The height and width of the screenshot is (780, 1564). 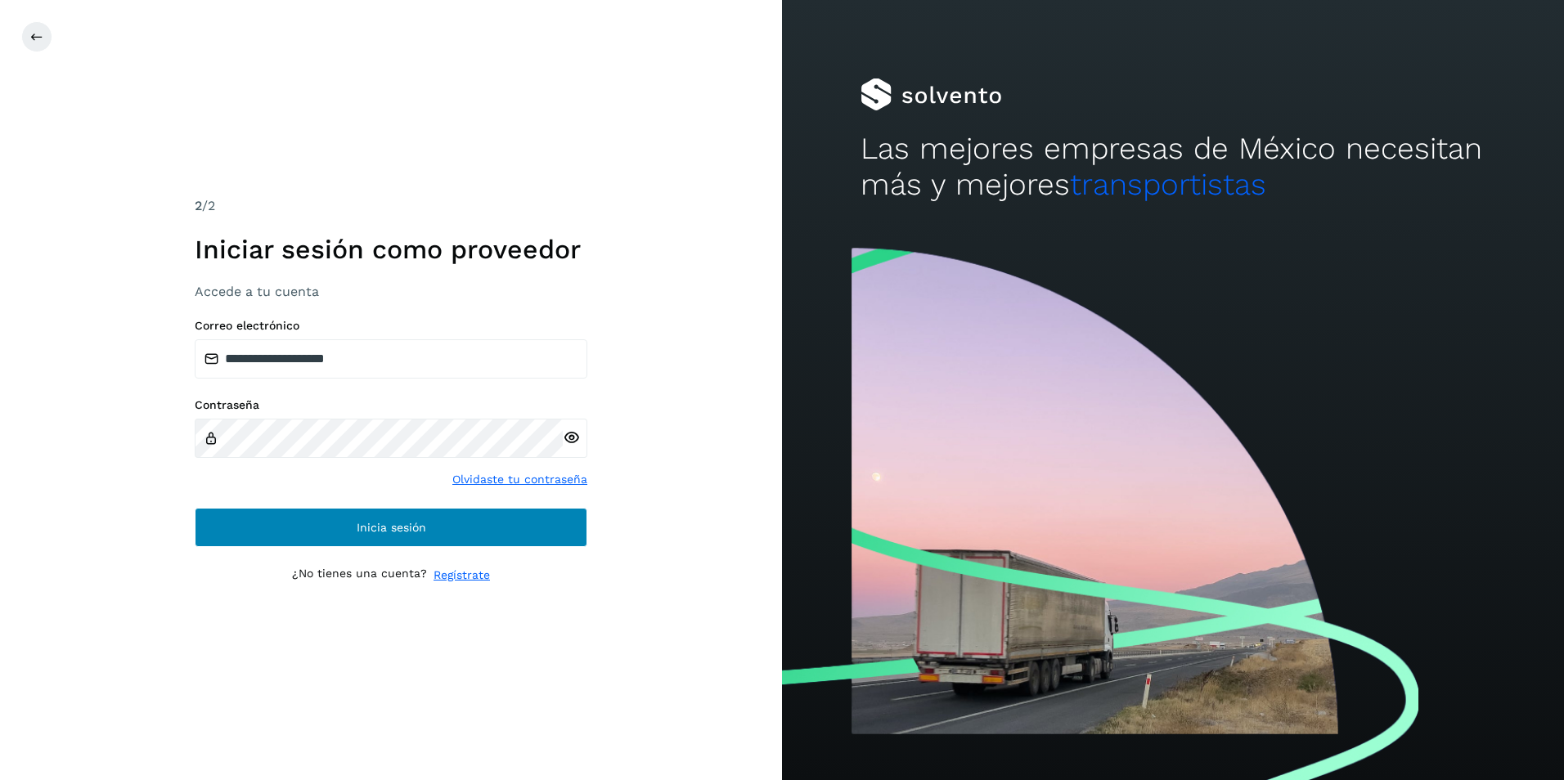 I want to click on span: 2, so click(x=198, y=205).